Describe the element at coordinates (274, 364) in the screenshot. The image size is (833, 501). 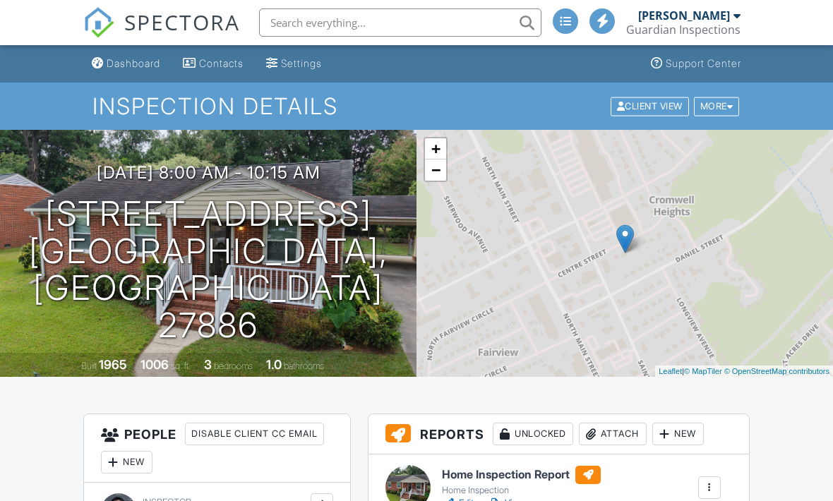
I see `div: 1.0` at that location.